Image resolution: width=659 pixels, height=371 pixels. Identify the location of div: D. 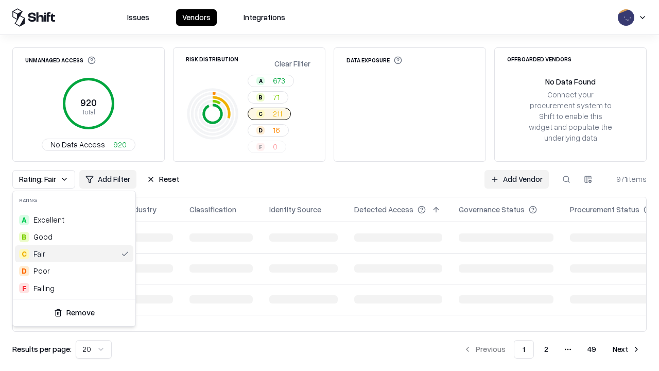
(24, 271).